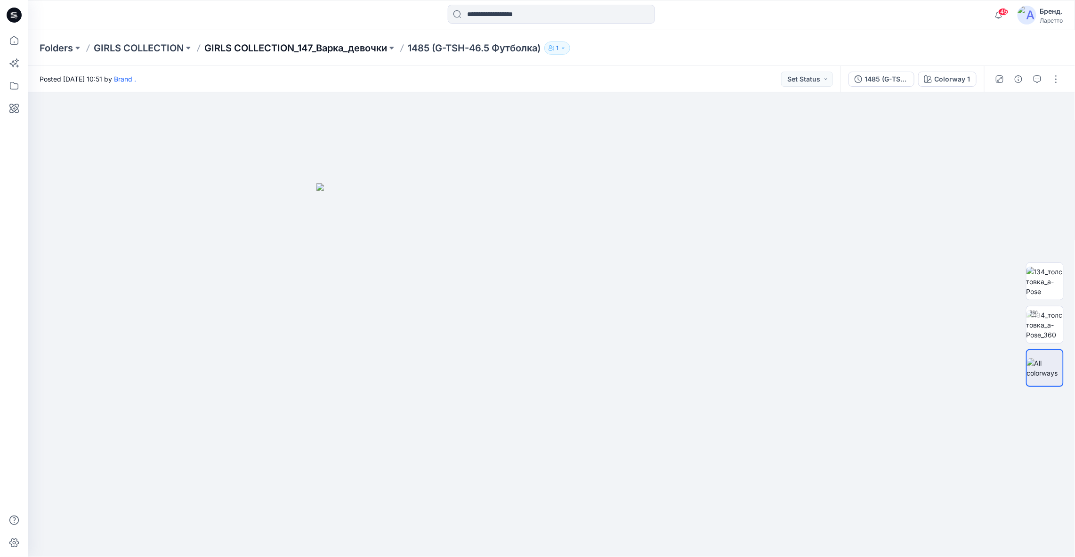  Describe the element at coordinates (557, 48) in the screenshot. I see `button: 1` at that location.